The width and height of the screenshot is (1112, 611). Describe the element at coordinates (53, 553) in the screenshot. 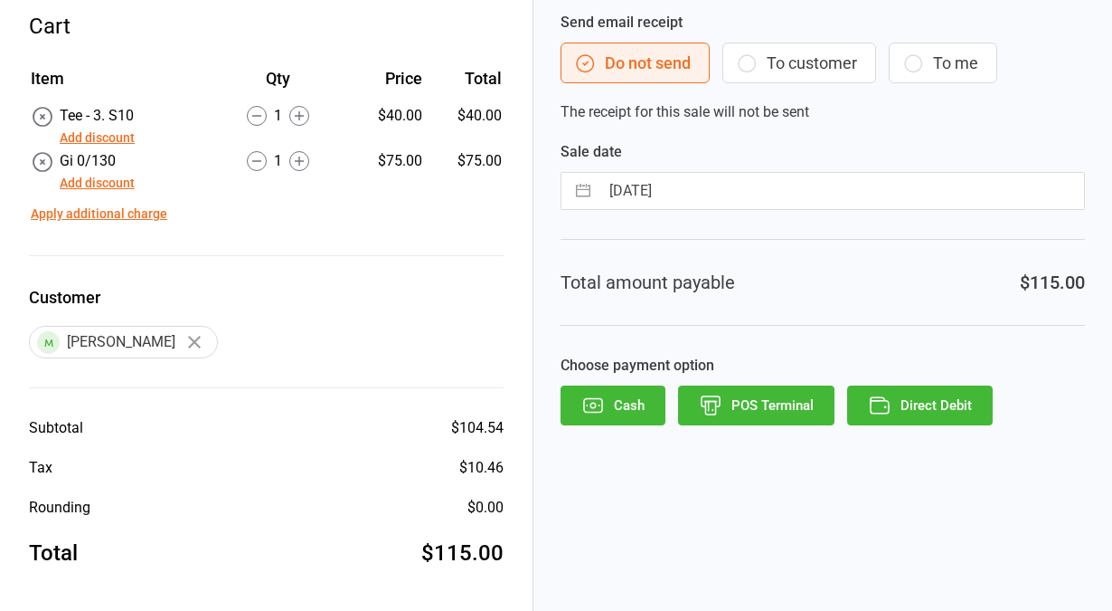

I see `div: Total` at that location.